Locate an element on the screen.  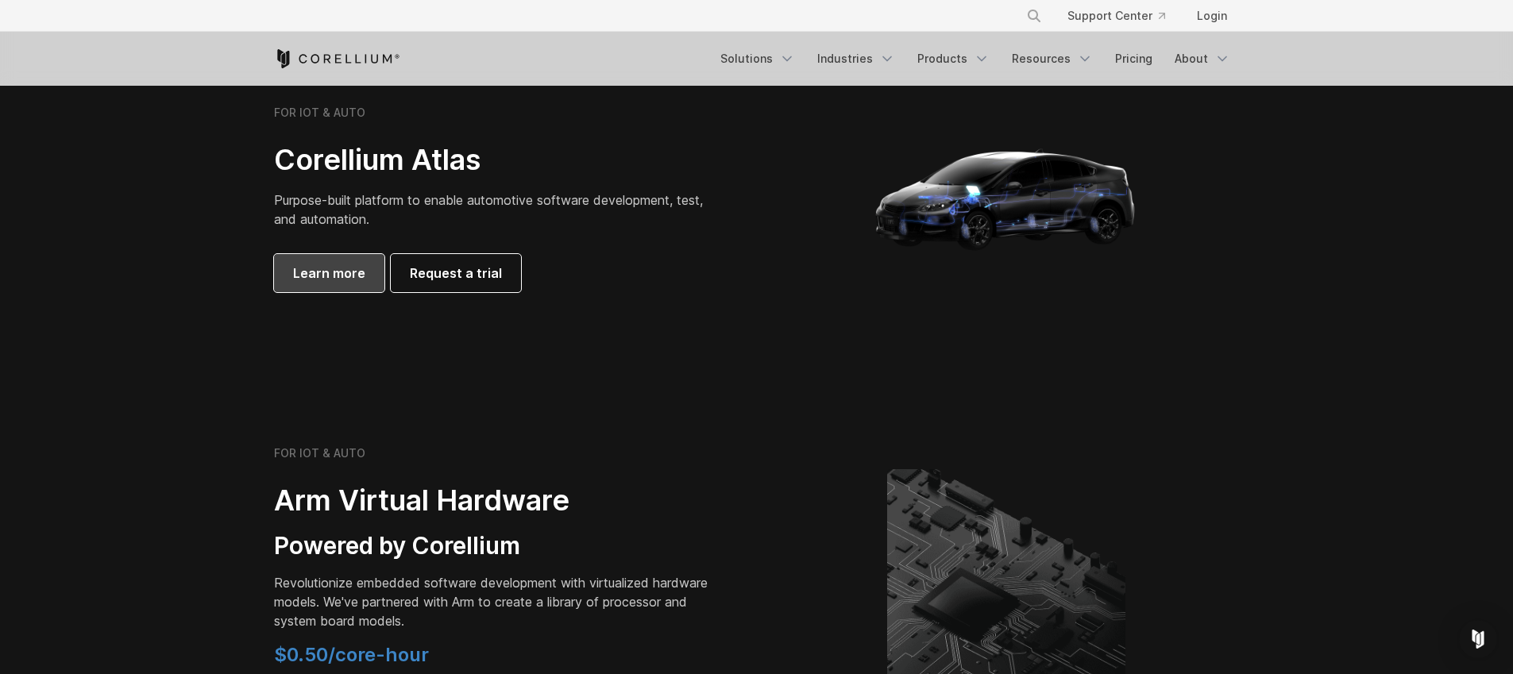
a: Industries is located at coordinates (856, 59).